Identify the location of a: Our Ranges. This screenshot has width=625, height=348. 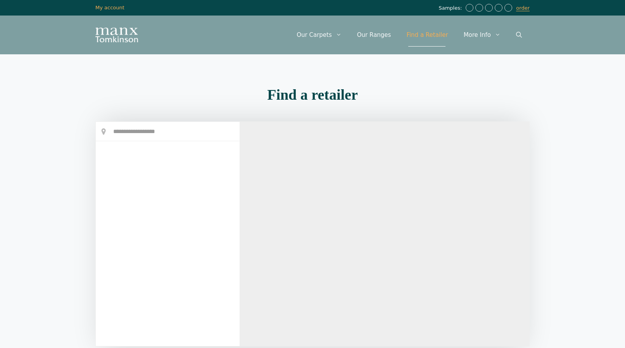
(374, 35).